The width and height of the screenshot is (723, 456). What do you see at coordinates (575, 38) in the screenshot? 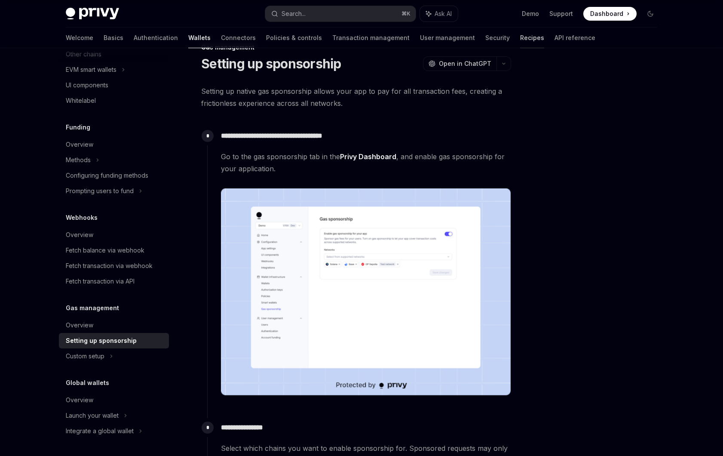
I see `a: API reference` at bounding box center [575, 38].